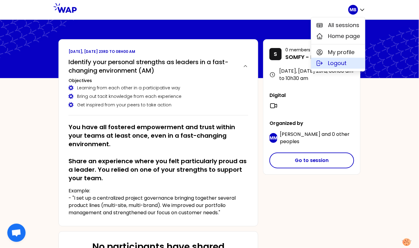 The width and height of the screenshot is (419, 248). Describe the element at coordinates (317, 138) in the screenshot. I see `p: and` at that location.